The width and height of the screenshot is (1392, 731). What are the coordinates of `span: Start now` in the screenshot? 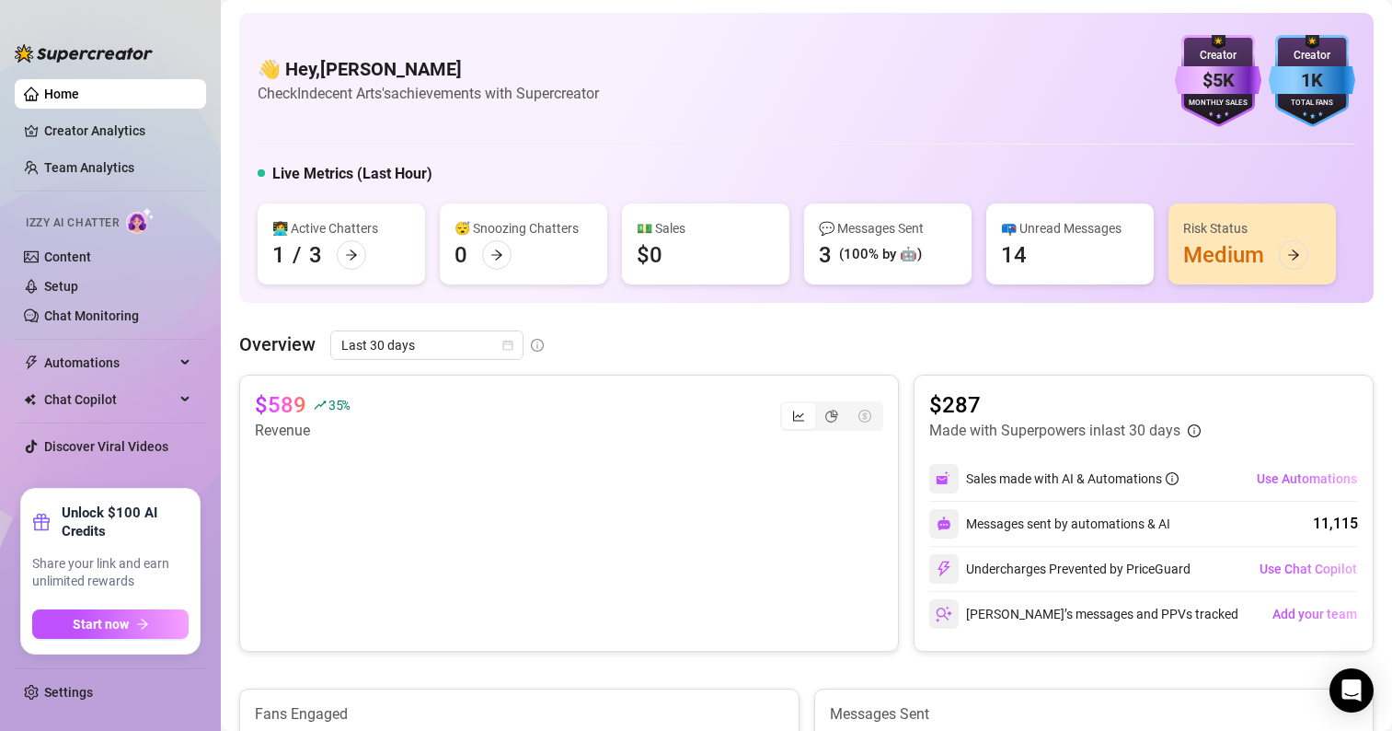 It's located at (100, 624).